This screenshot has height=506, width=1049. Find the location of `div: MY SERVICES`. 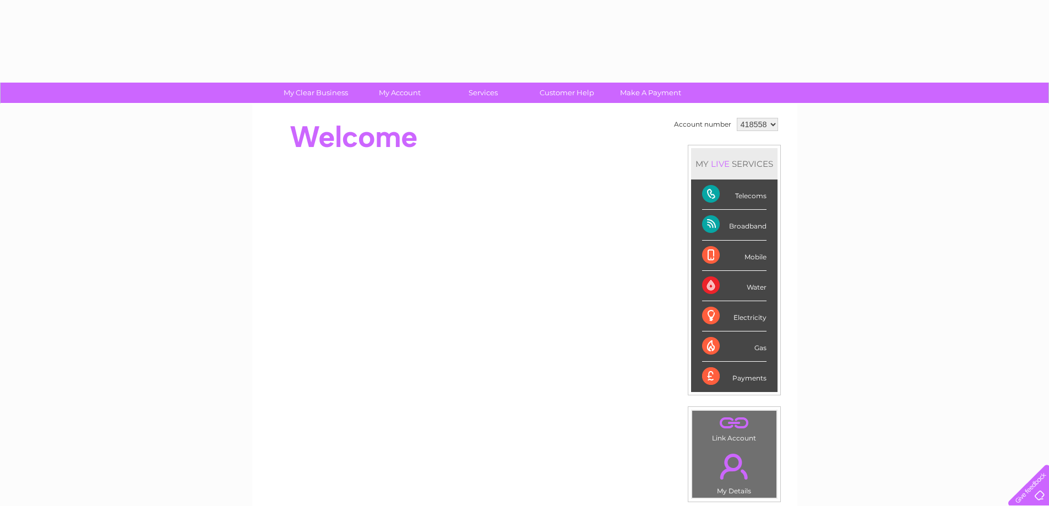

div: MY SERVICES is located at coordinates (734, 164).